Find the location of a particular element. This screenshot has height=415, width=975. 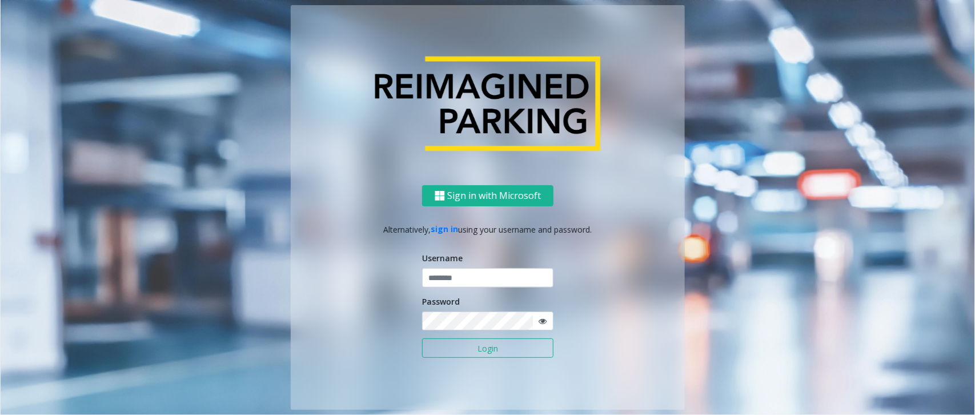

label: Username is located at coordinates (442, 258).